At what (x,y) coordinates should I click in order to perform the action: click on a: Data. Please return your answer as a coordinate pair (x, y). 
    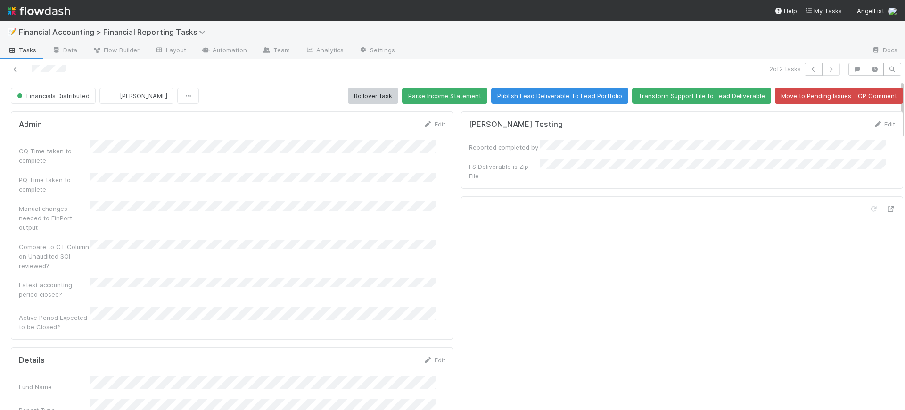
    Looking at the image, I should click on (65, 51).